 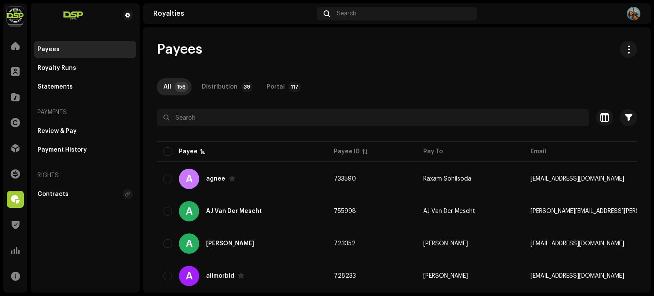 I want to click on re-m-nav-item: Review & Pay, so click(x=85, y=131).